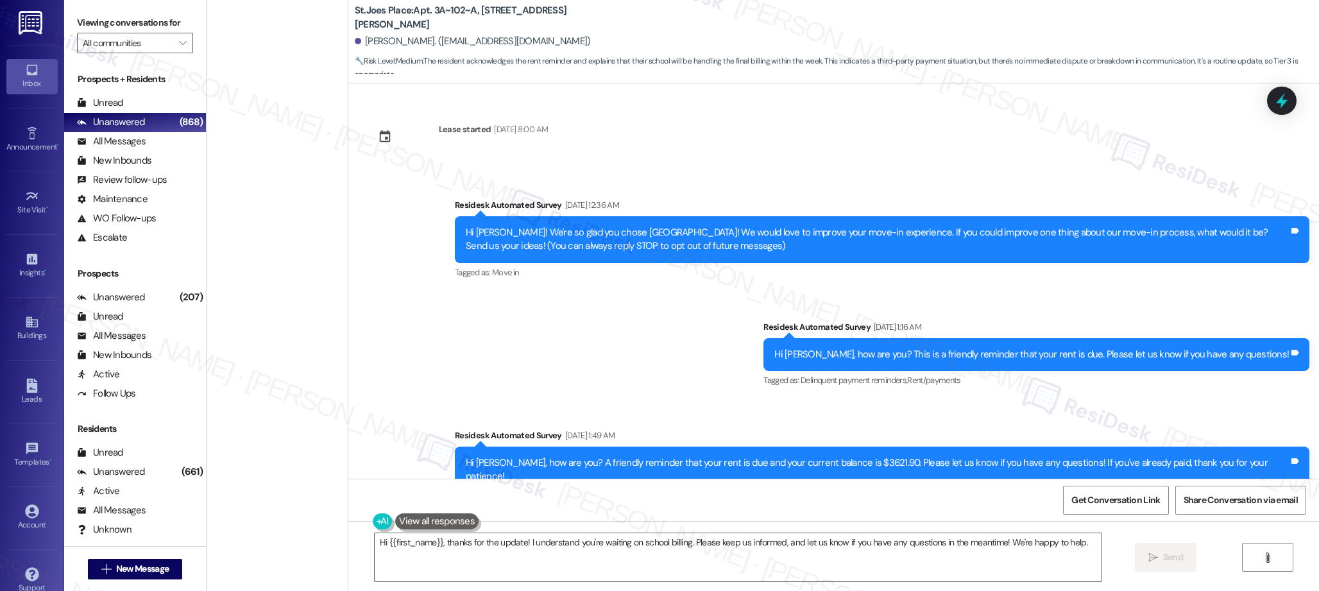 This screenshot has width=1319, height=591. What do you see at coordinates (128, 43) in the screenshot?
I see `input: All communities` at bounding box center [128, 43].